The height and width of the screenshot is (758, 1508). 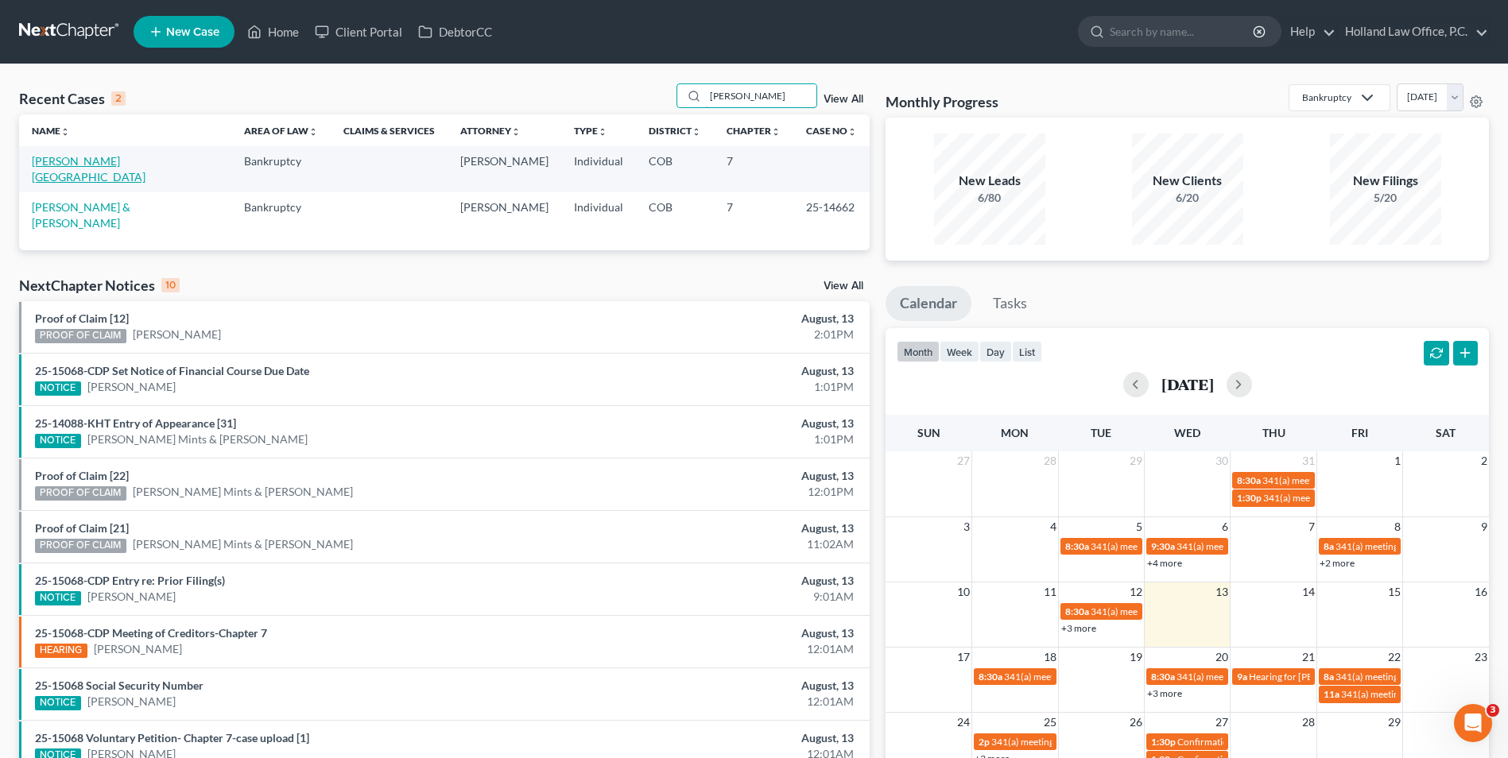 What do you see at coordinates (1053, 527) in the screenshot?
I see `span: 4` at bounding box center [1053, 527].